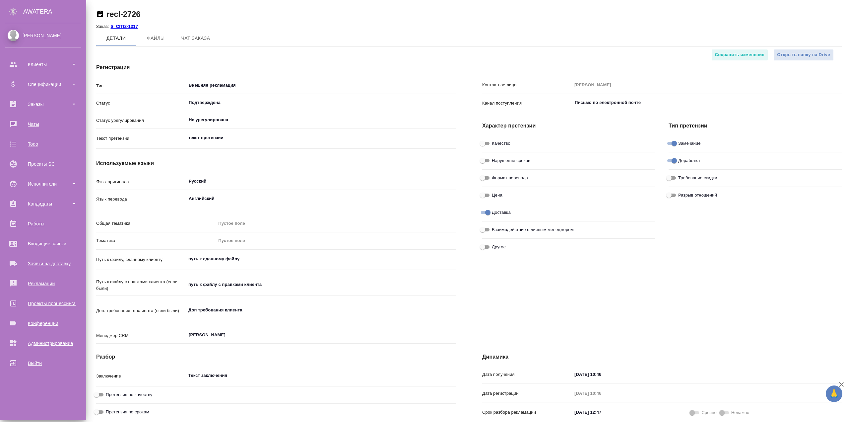 The height and width of the screenshot is (422, 849). I want to click on h4: Используемые языки, so click(276, 163).